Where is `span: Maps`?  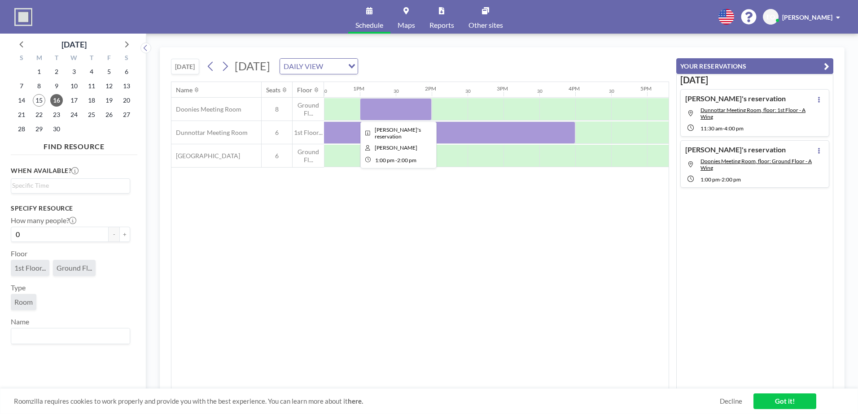 span: Maps is located at coordinates (406, 25).